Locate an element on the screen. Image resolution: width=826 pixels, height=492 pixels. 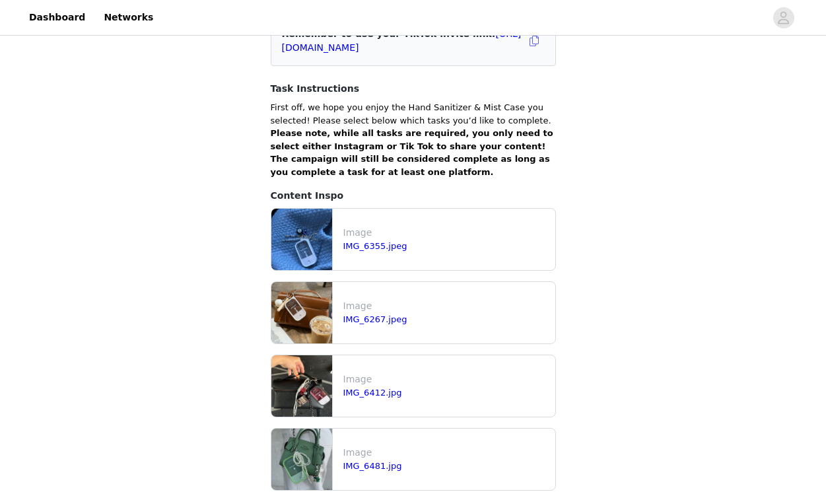
div: avatar is located at coordinates (783, 18).